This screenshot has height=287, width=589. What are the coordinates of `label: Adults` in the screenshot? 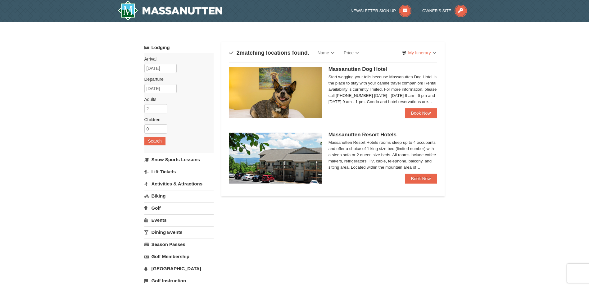 It's located at (177, 99).